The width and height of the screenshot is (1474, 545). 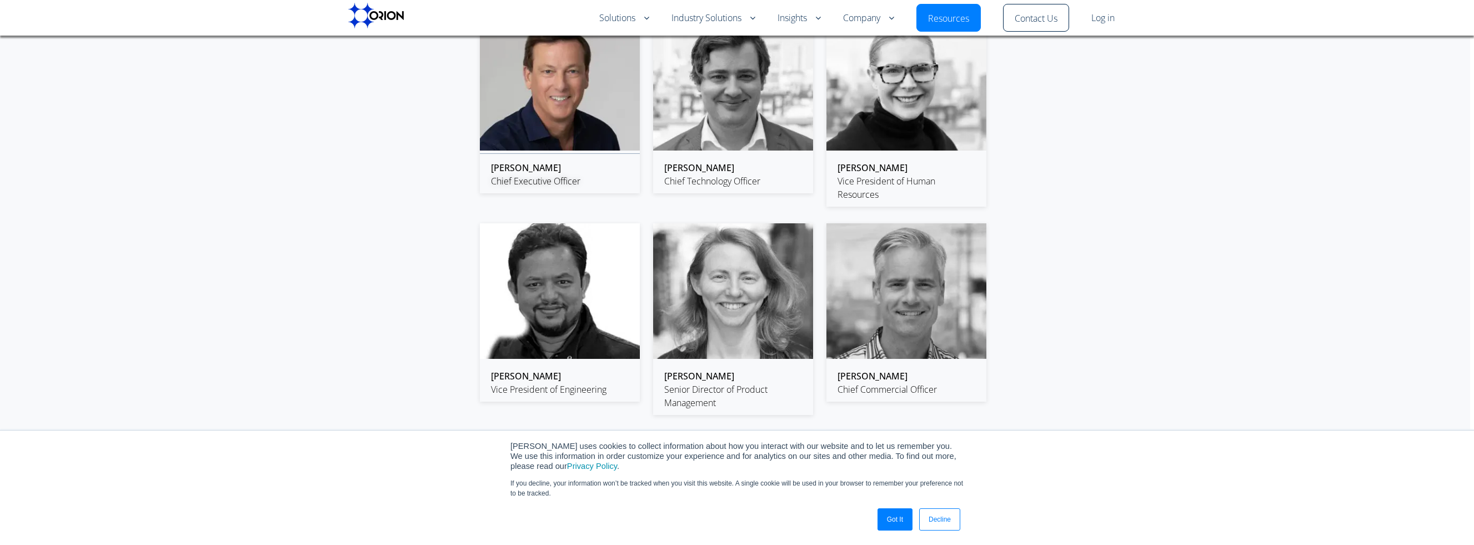 I want to click on a: Insights, so click(x=799, y=18).